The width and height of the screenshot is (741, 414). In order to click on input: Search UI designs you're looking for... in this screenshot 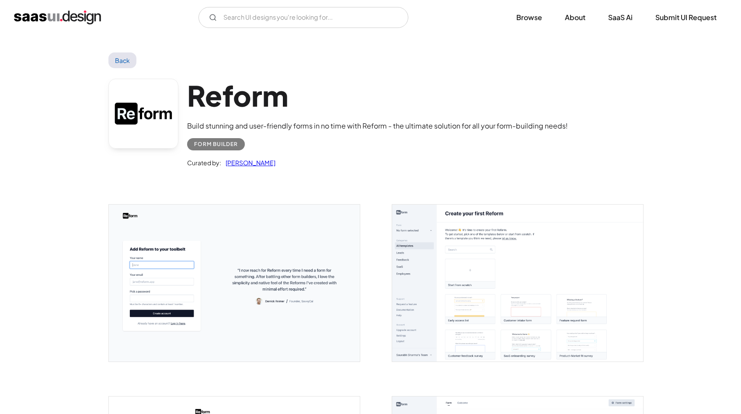, I will do `click(303, 17)`.